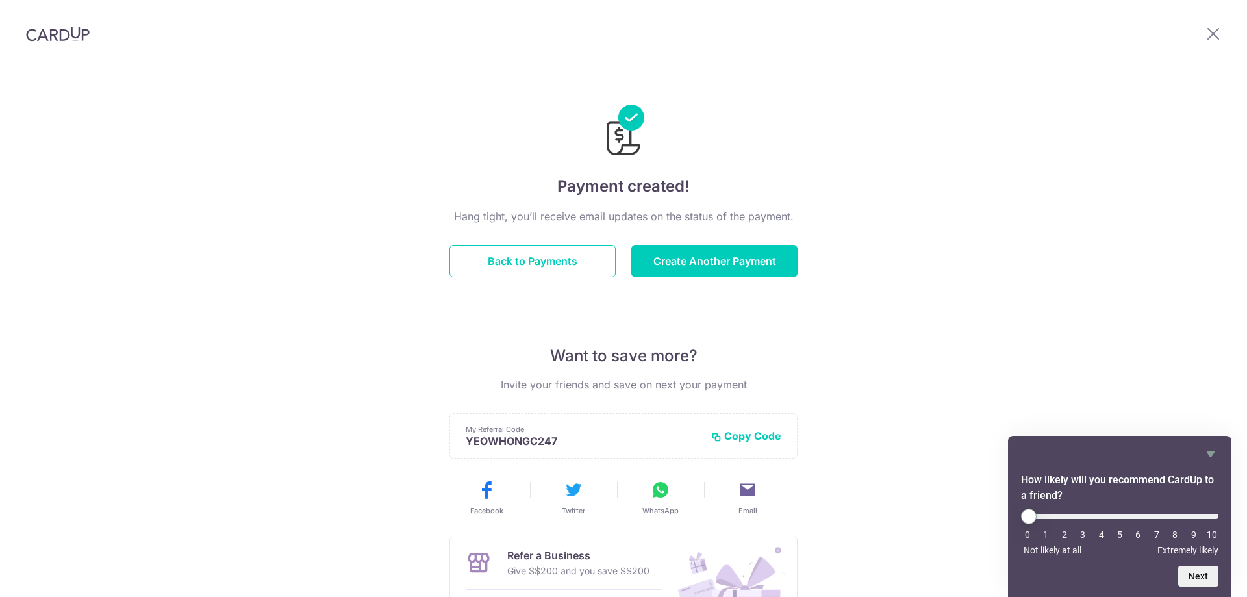  What do you see at coordinates (583, 429) in the screenshot?
I see `p: My Referral Code` at bounding box center [583, 429].